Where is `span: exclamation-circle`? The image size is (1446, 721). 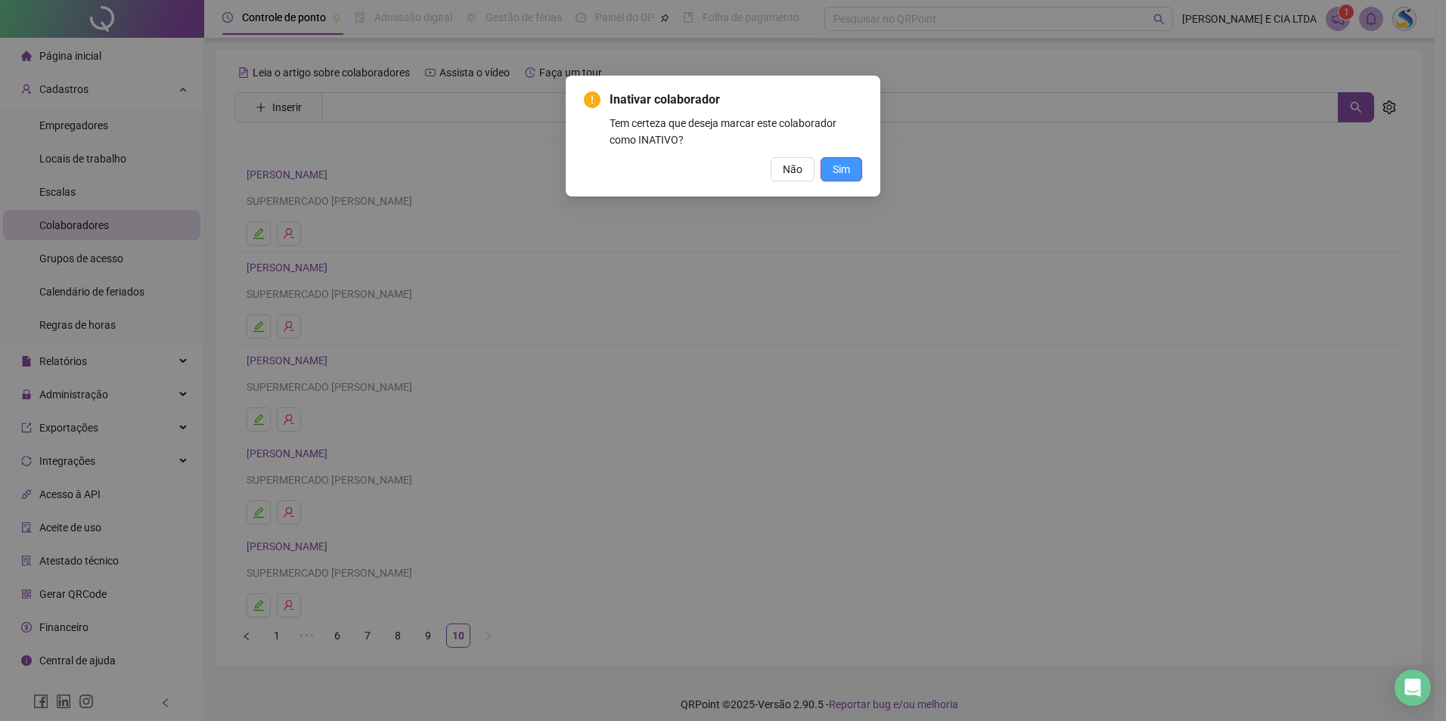 span: exclamation-circle is located at coordinates (592, 100).